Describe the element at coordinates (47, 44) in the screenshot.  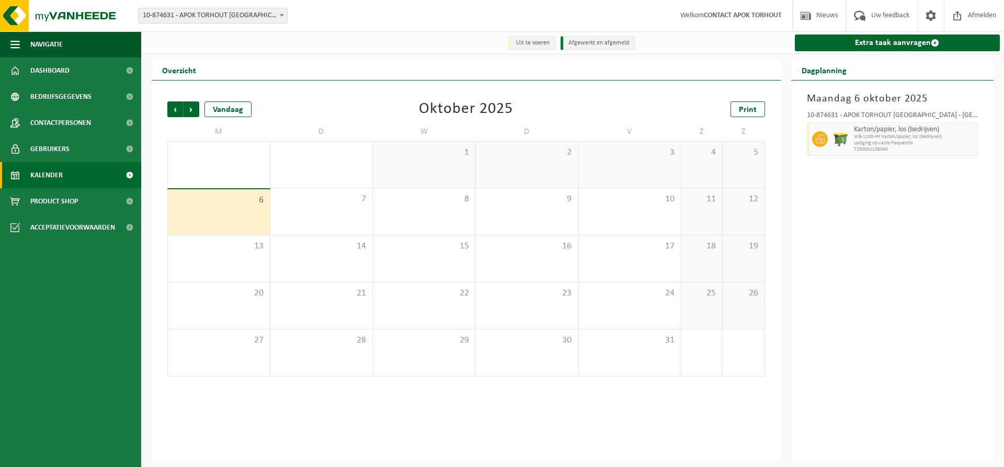
I see `span: Navigatie` at that location.